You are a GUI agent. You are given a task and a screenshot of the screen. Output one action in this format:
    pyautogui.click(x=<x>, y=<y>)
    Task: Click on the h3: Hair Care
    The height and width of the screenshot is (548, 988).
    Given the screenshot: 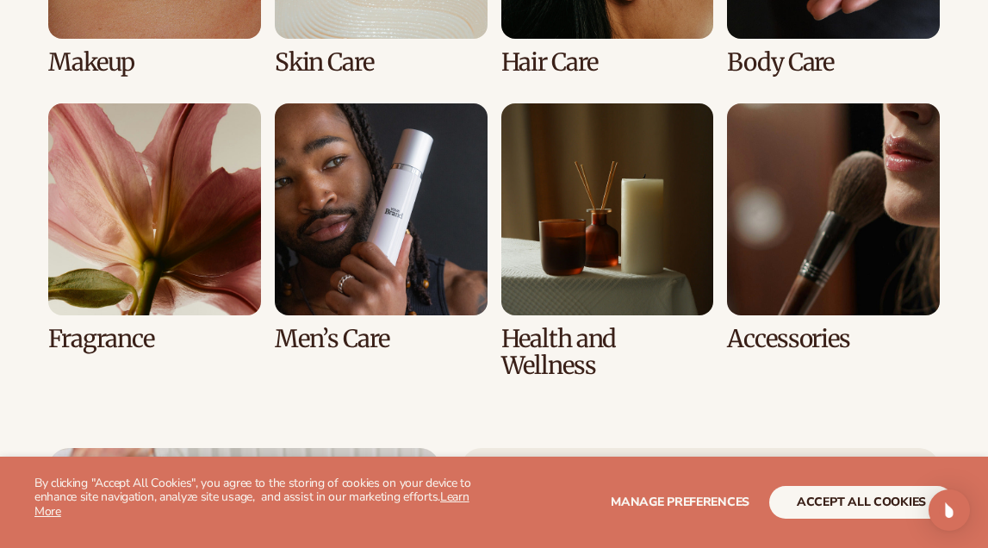 What is the action you would take?
    pyautogui.click(x=607, y=62)
    